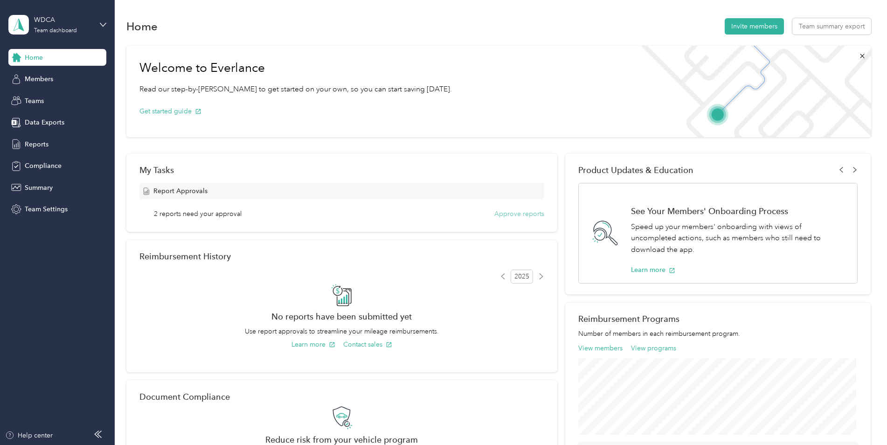  Describe the element at coordinates (367, 344) in the screenshot. I see `button: Contact sales` at that location.